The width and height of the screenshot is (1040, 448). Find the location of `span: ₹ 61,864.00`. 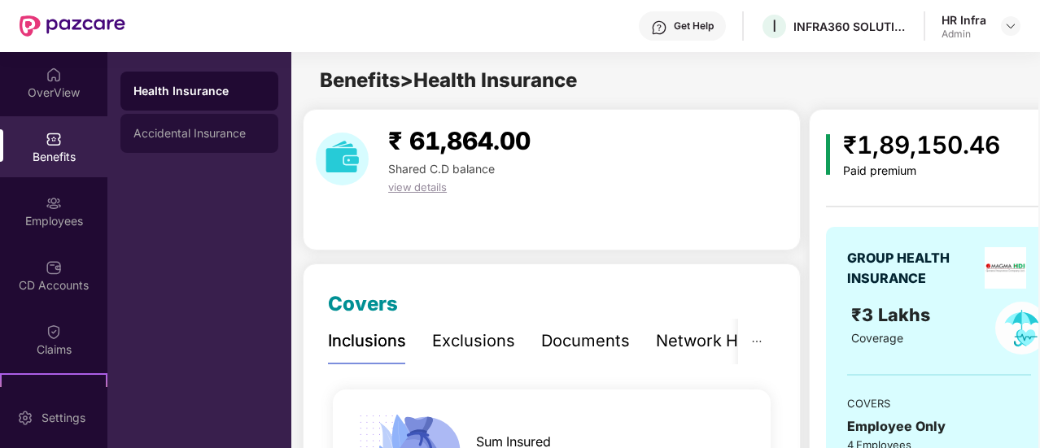

span: ₹ 61,864.00 is located at coordinates (459, 141).